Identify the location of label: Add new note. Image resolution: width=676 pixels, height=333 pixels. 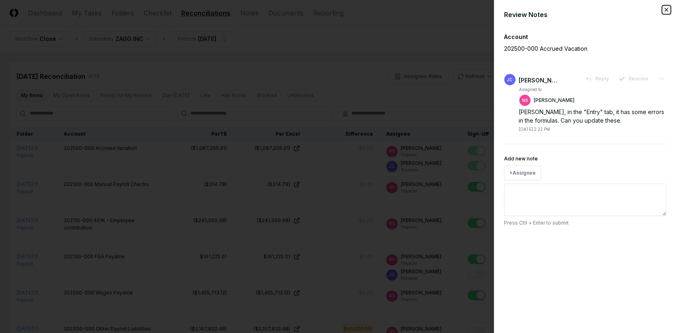
(520, 158).